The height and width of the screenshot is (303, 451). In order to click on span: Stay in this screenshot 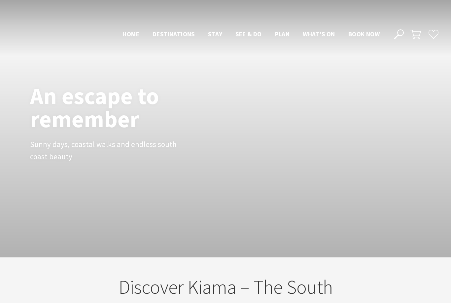, I will do `click(215, 34)`.